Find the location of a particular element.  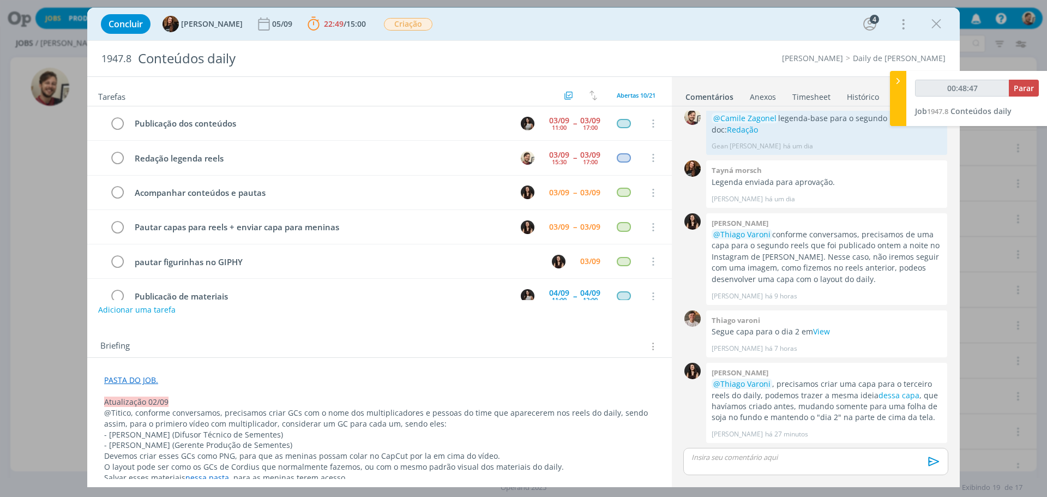

p: Salvar esses materiais , para as meninas terem acesso. is located at coordinates (379, 477).